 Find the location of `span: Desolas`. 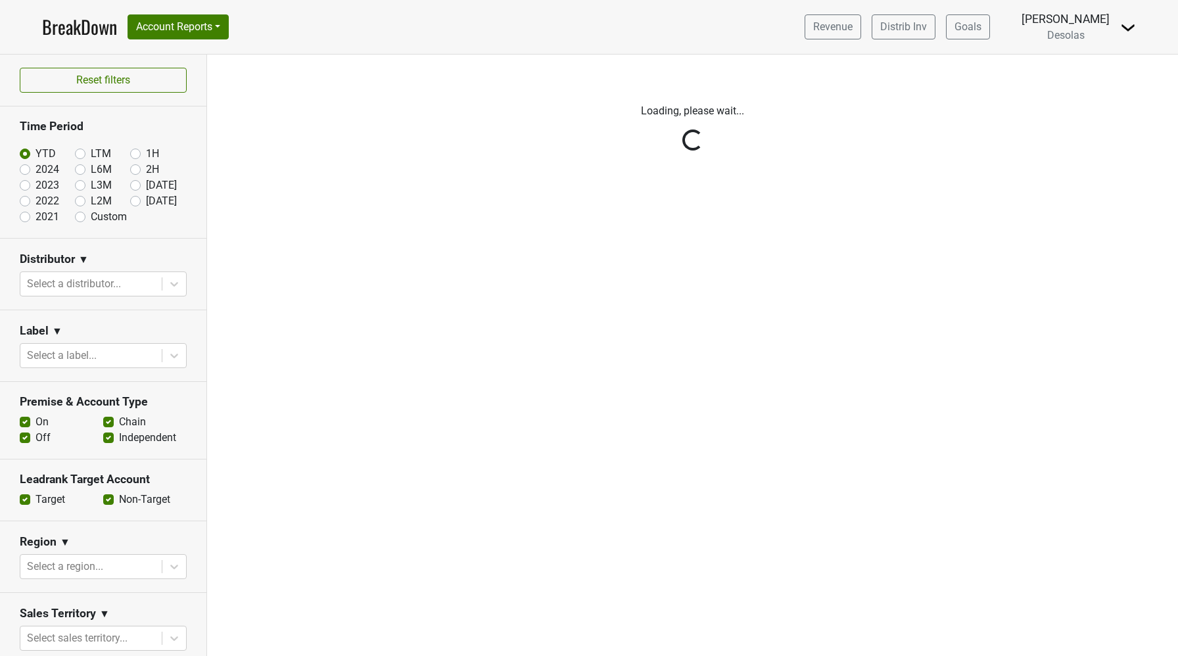

span: Desolas is located at coordinates (1066, 35).